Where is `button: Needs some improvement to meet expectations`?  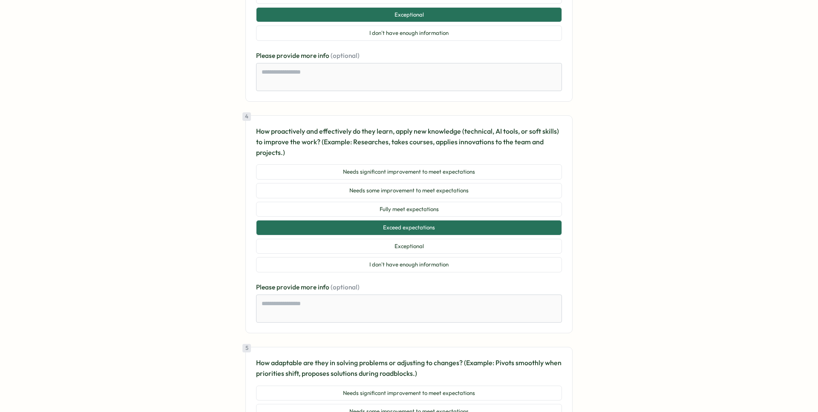 button: Needs some improvement to meet expectations is located at coordinates (409, 191).